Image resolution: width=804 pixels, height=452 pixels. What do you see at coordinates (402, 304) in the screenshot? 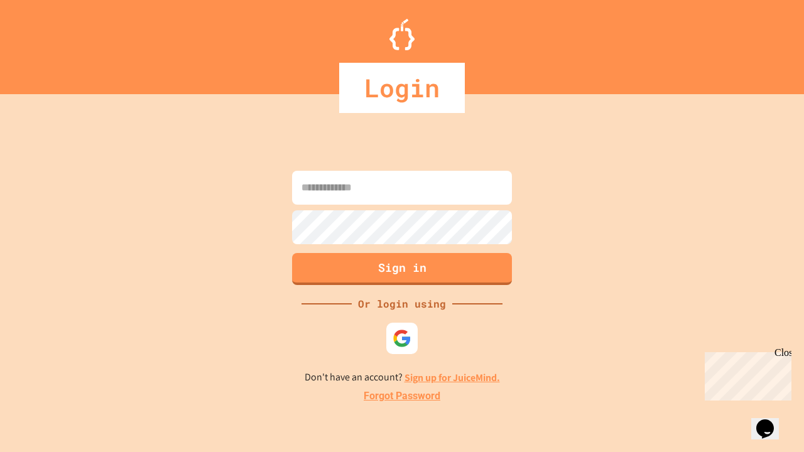
I see `div: Or login using` at bounding box center [402, 304].